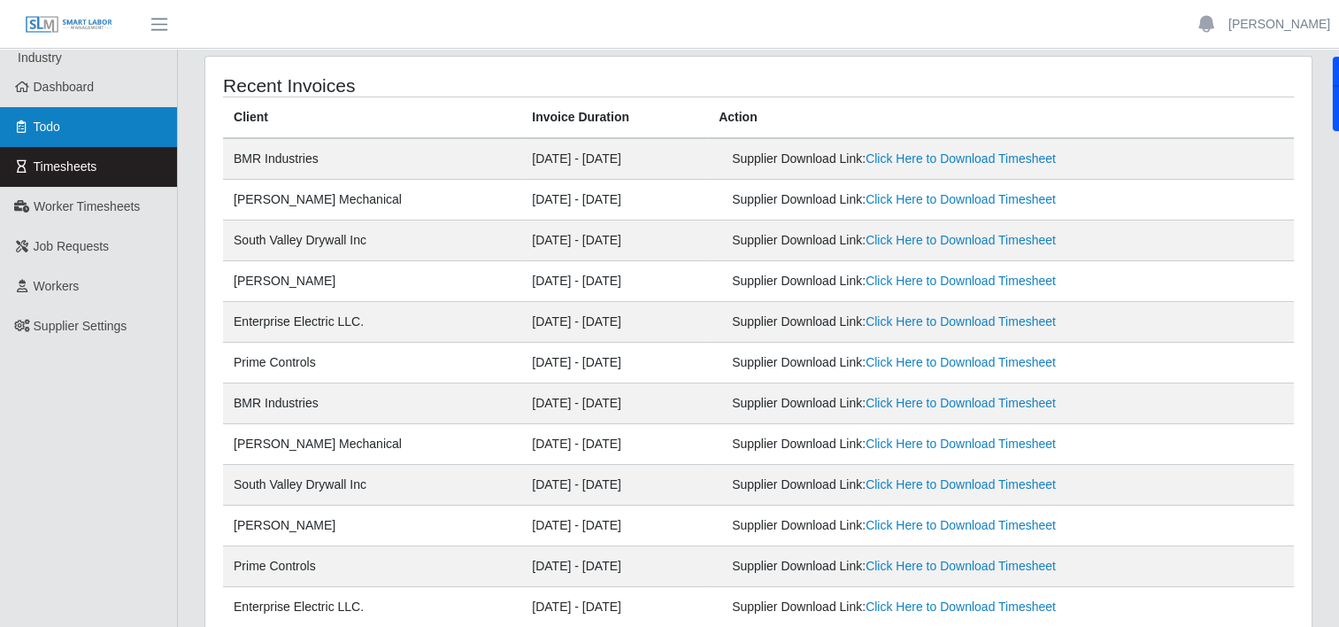 The height and width of the screenshot is (627, 1339). I want to click on th: Client, so click(372, 118).